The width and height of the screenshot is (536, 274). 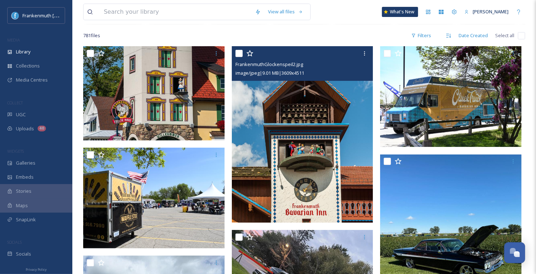 I want to click on div: Filters, so click(x=421, y=35).